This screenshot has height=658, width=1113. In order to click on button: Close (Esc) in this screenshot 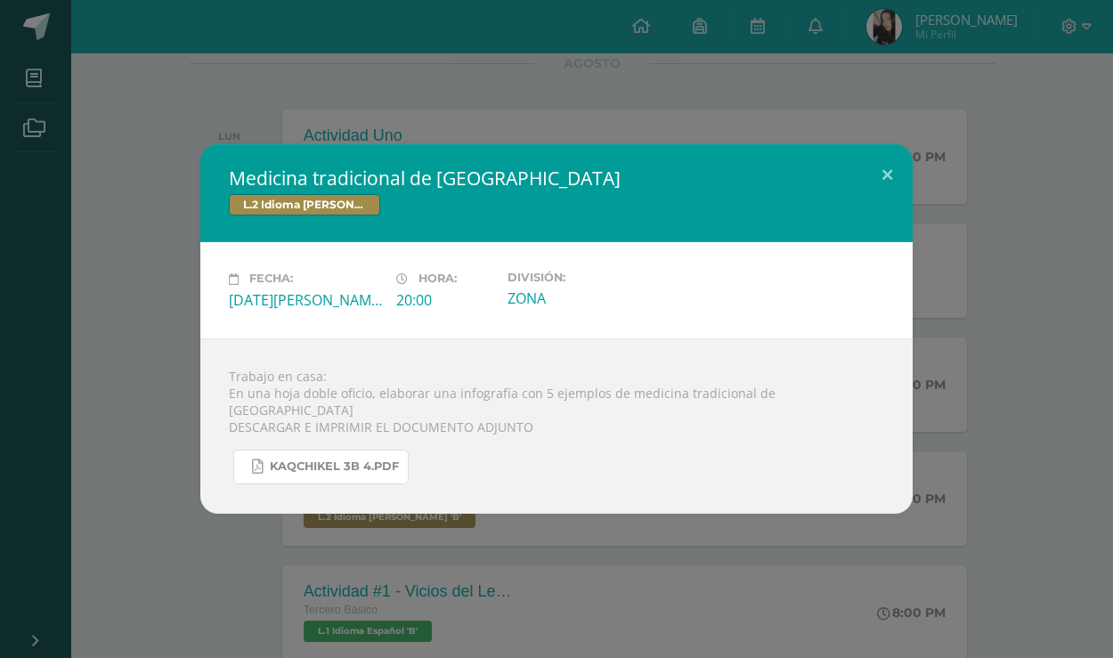, I will do `click(887, 174)`.